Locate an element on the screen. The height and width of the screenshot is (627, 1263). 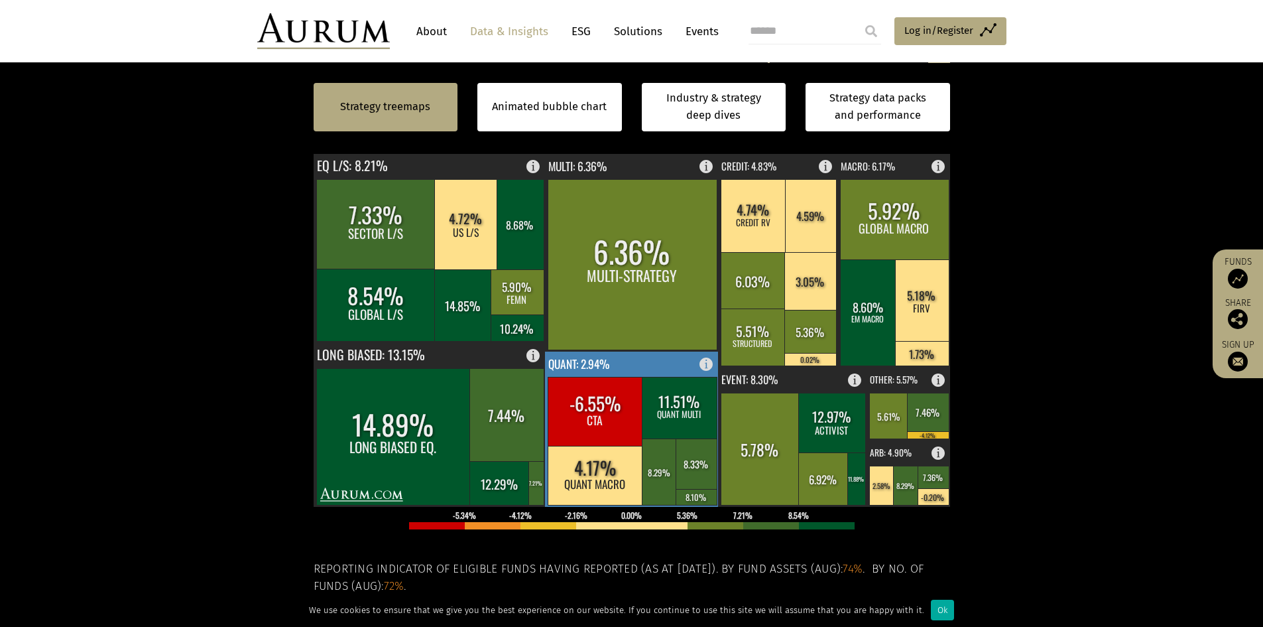
div: Share is located at coordinates (1238, 314).